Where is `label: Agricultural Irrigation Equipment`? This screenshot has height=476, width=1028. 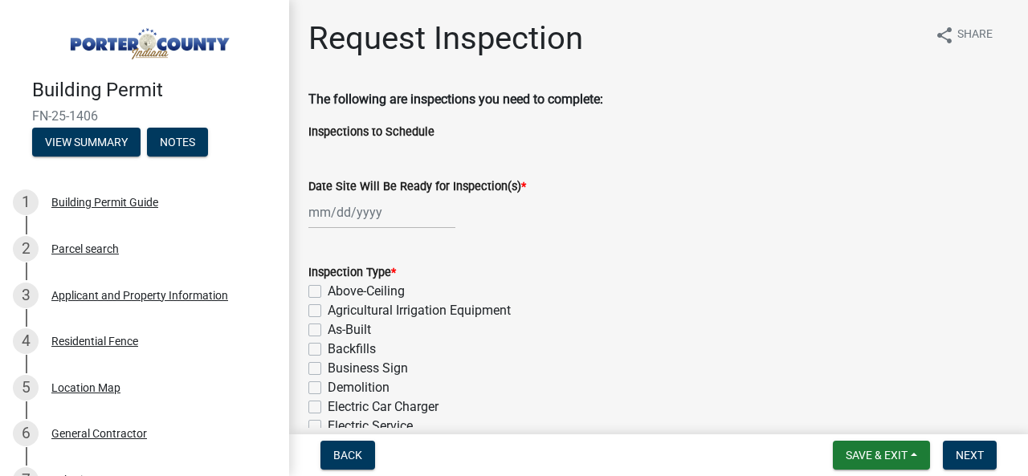
label: Agricultural Irrigation Equipment is located at coordinates (419, 311).